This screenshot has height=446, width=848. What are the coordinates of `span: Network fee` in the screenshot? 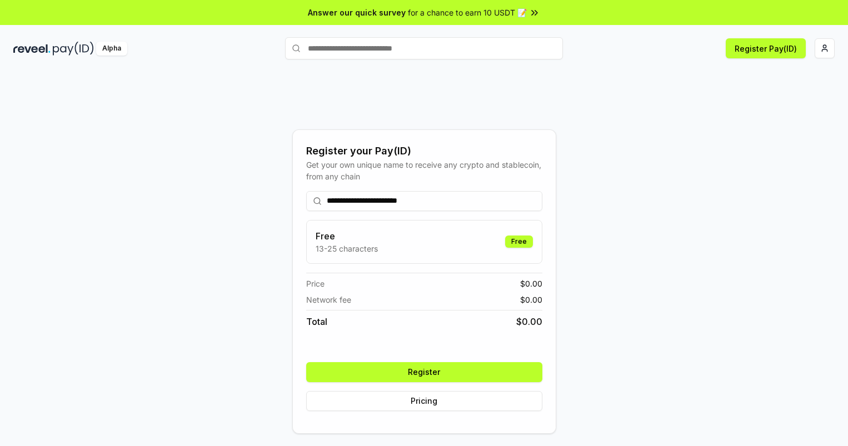 It's located at (328, 300).